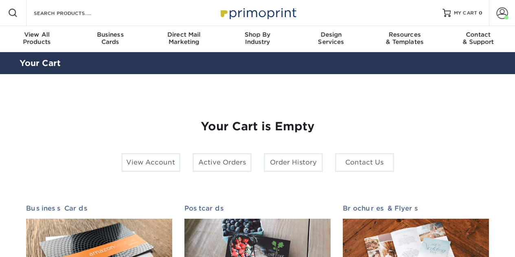 The height and width of the screenshot is (257, 515). What do you see at coordinates (99, 208) in the screenshot?
I see `h2: Business Cards` at bounding box center [99, 208].